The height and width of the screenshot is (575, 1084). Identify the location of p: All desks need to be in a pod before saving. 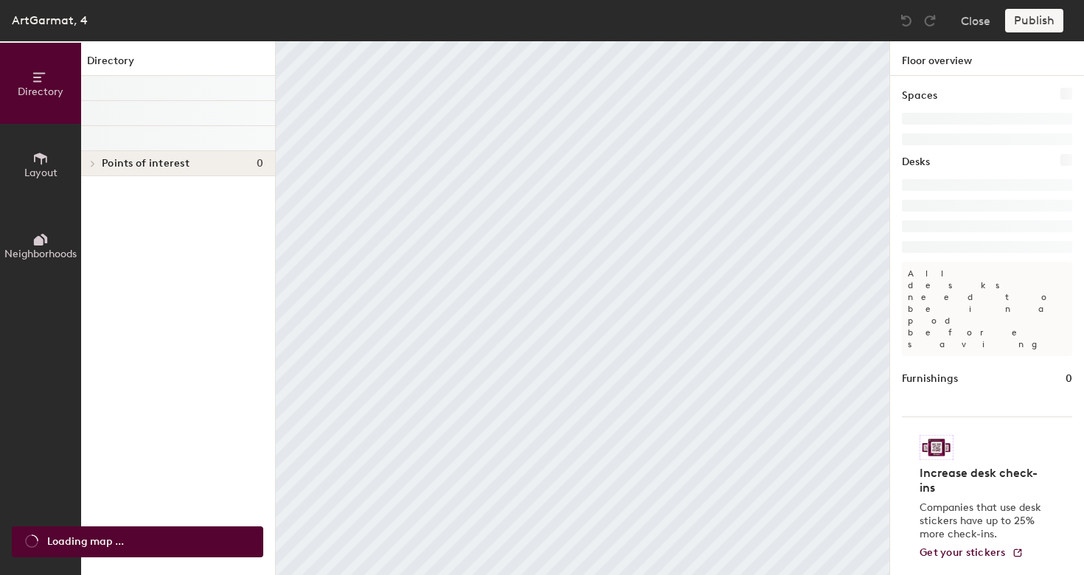
(986, 309).